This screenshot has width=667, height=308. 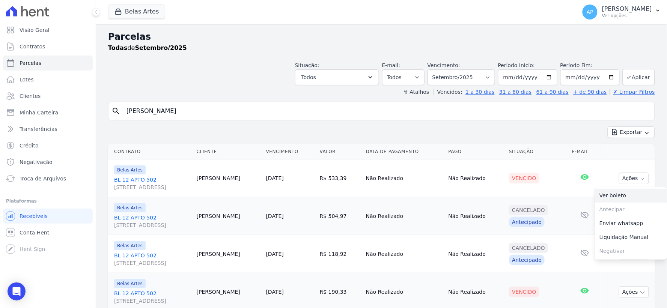 I want to click on a: Clientes, so click(x=48, y=96).